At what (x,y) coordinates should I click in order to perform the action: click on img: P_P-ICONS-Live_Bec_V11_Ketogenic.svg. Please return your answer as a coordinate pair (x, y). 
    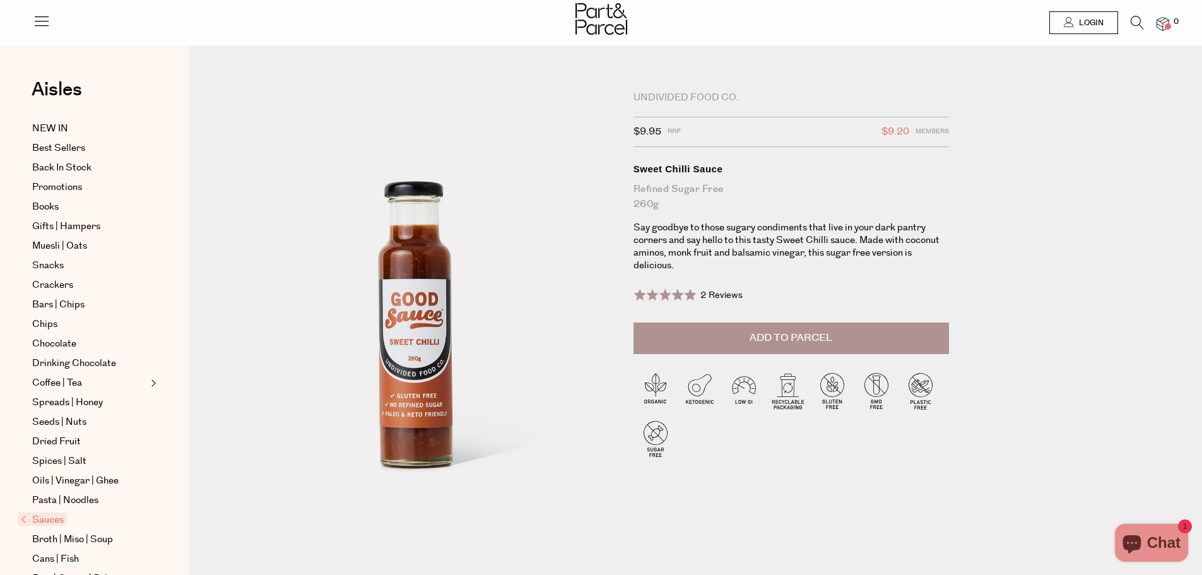
    Looking at the image, I should click on (699, 390).